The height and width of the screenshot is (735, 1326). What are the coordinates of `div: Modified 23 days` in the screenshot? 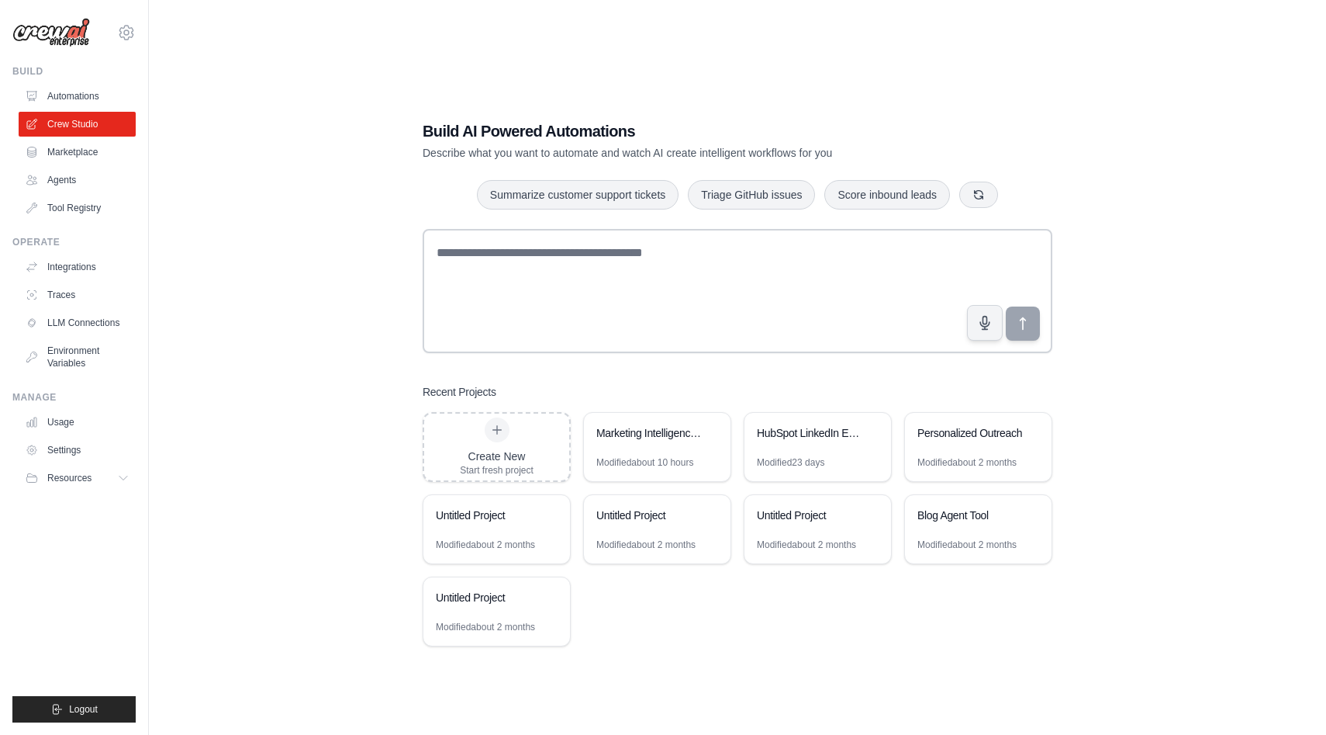 It's located at (790, 462).